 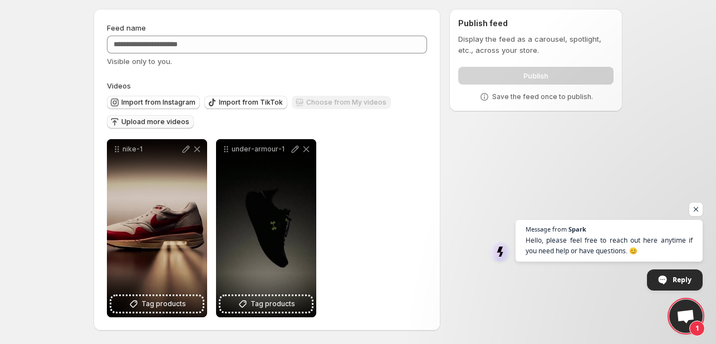 What do you see at coordinates (158, 102) in the screenshot?
I see `span: Import from Instagram` at bounding box center [158, 102].